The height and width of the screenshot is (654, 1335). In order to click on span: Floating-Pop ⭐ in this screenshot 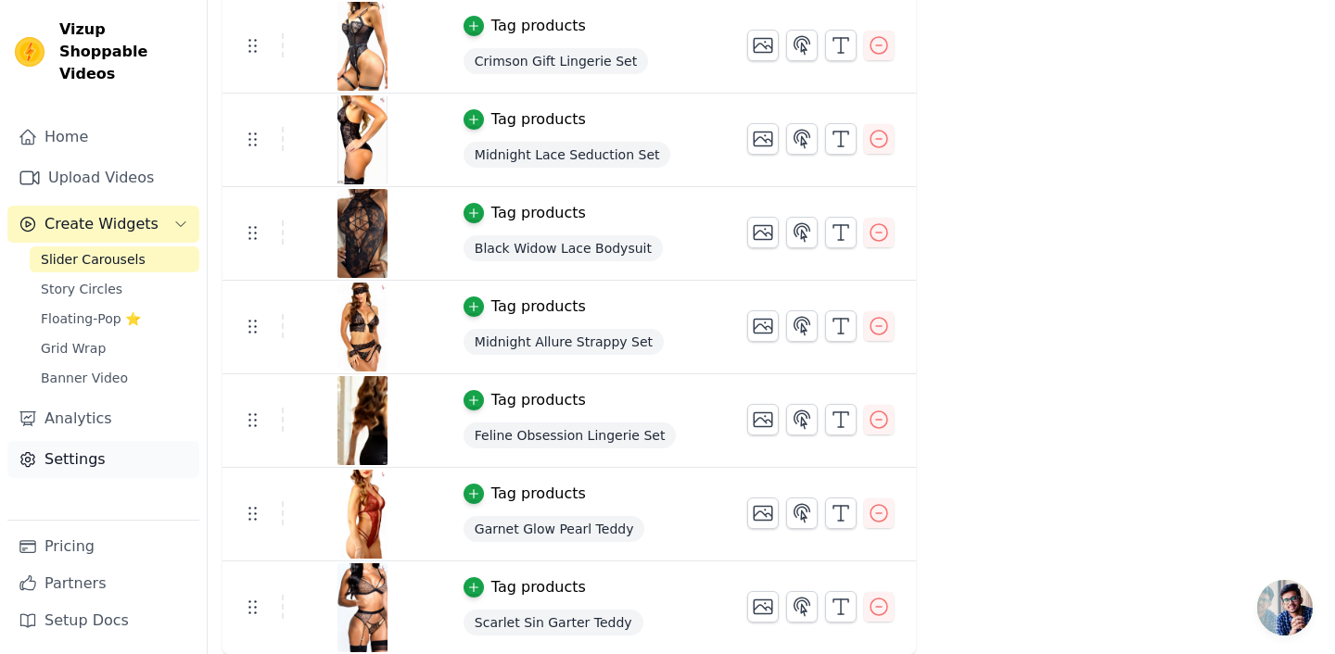, I will do `click(91, 319)`.